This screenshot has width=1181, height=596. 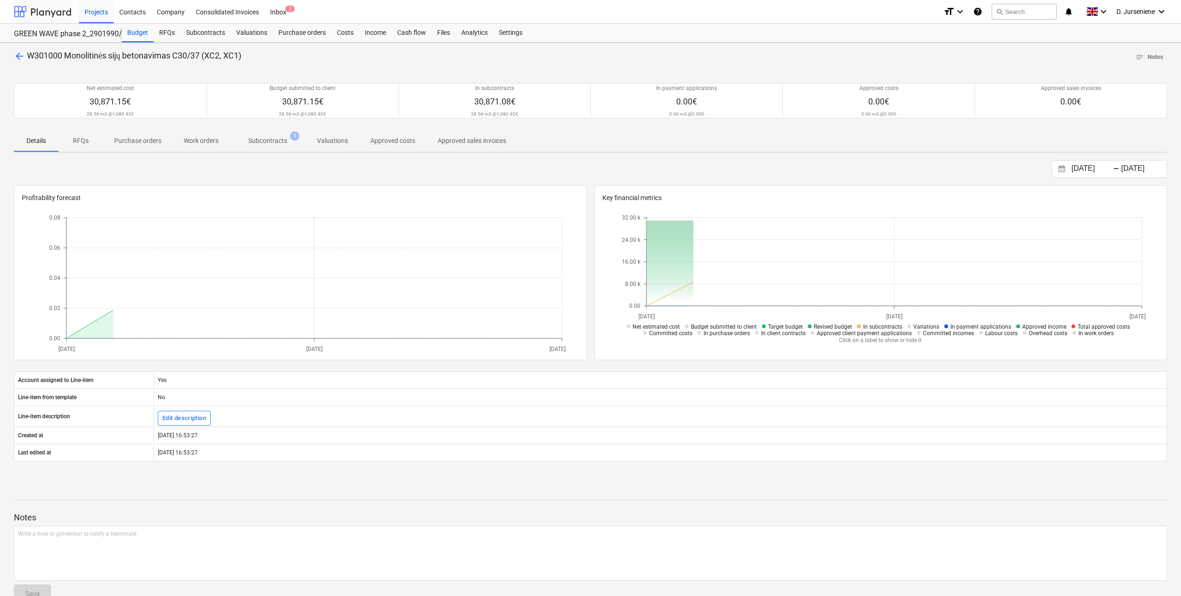 What do you see at coordinates (251, 33) in the screenshot?
I see `a: Valuations` at bounding box center [251, 33].